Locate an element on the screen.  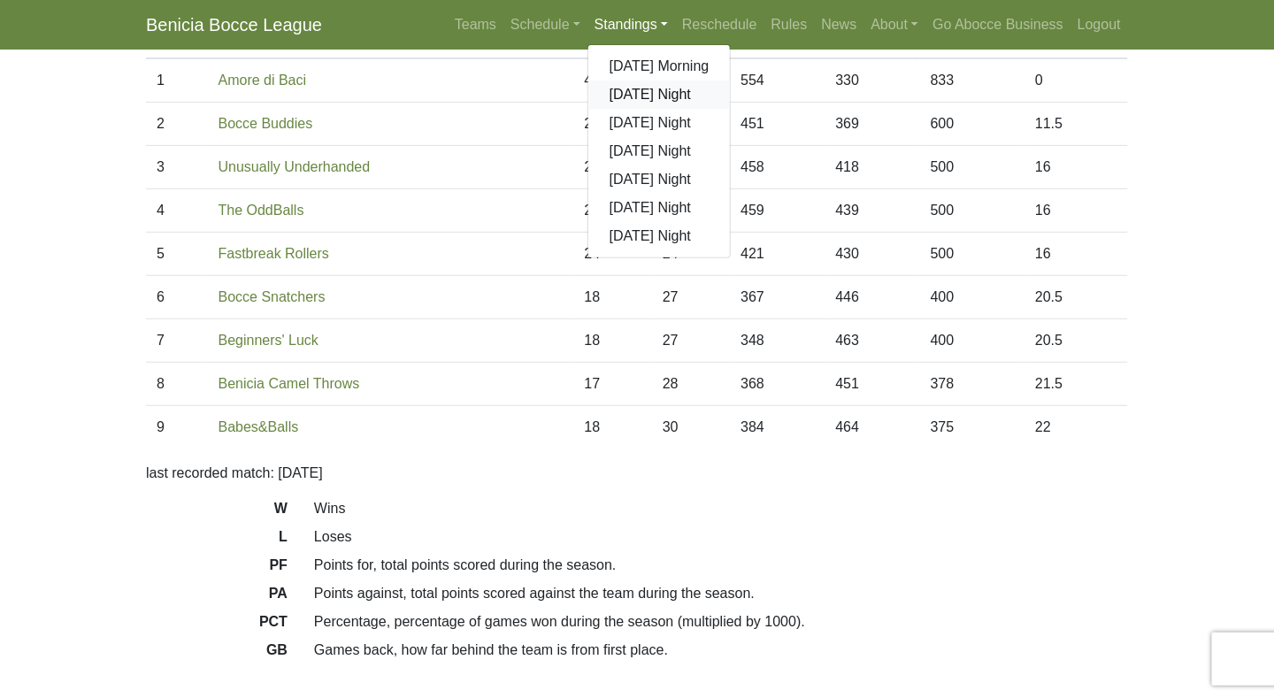
td: 464 is located at coordinates (872, 427).